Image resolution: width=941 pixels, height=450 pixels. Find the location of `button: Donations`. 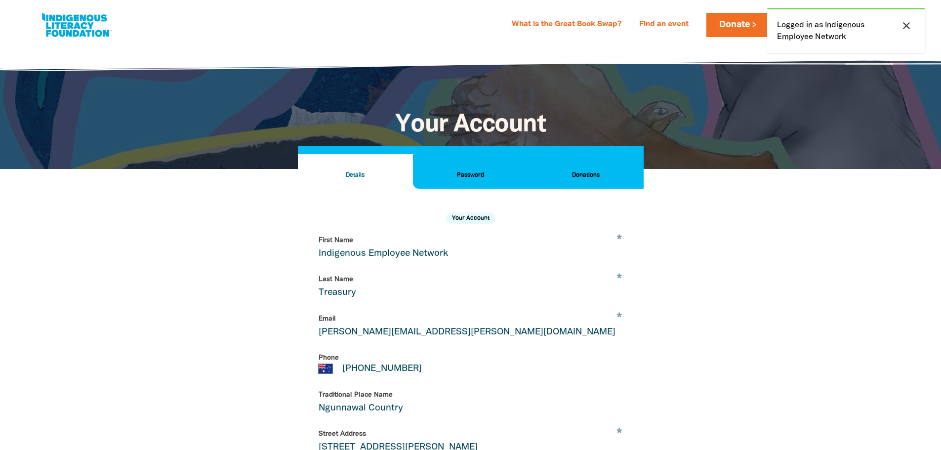

button: Donations is located at coordinates (585, 171).